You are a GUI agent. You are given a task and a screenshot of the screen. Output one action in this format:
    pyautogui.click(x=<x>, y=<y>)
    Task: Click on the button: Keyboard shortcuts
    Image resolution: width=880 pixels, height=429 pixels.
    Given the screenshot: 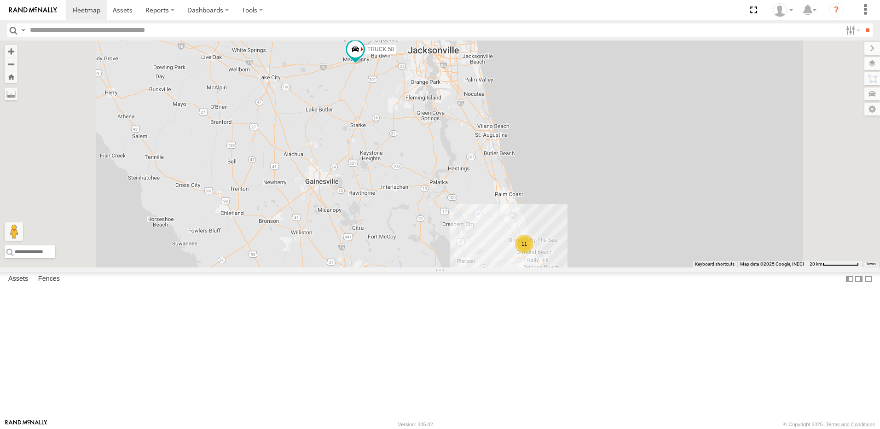 What is the action you would take?
    pyautogui.click(x=714, y=264)
    